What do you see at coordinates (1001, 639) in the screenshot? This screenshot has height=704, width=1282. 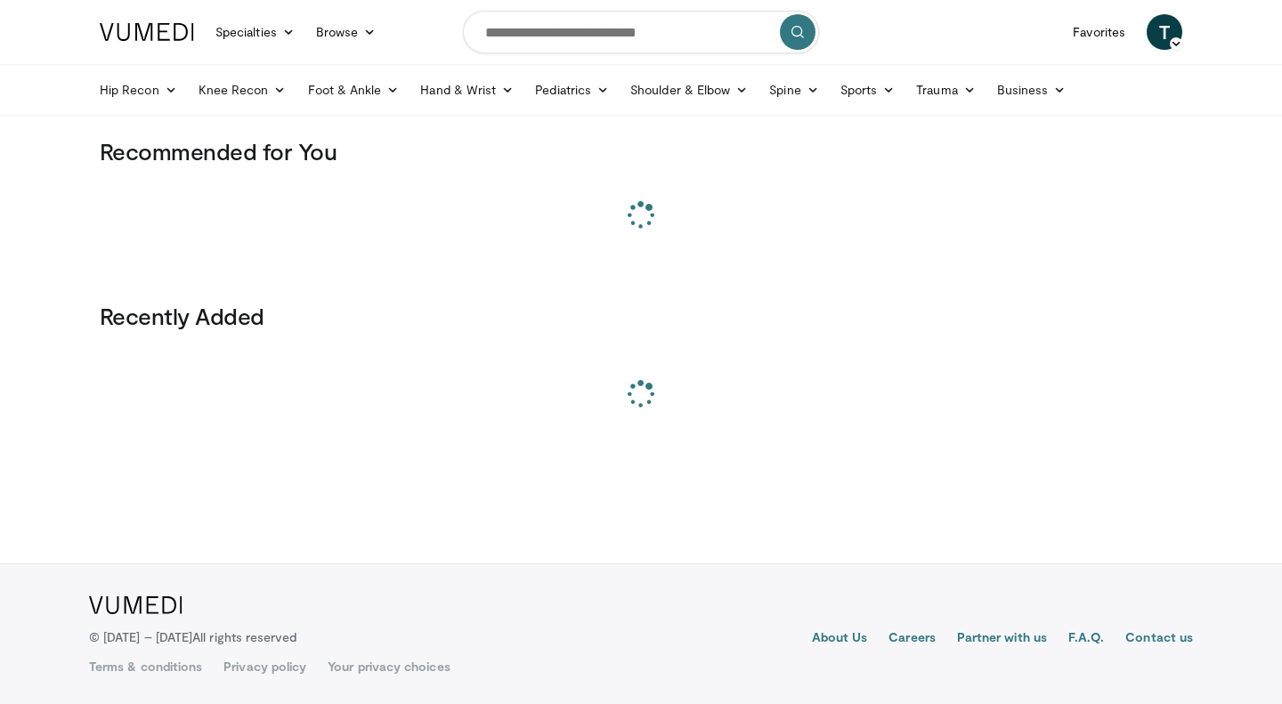 I see `a: Partner with us` at bounding box center [1001, 639].